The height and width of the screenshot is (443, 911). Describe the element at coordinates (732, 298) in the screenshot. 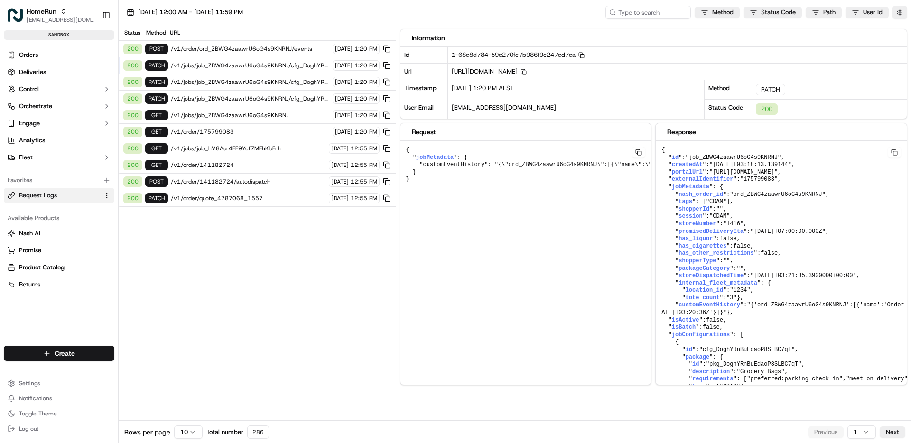

I see `span: "3"` at that location.